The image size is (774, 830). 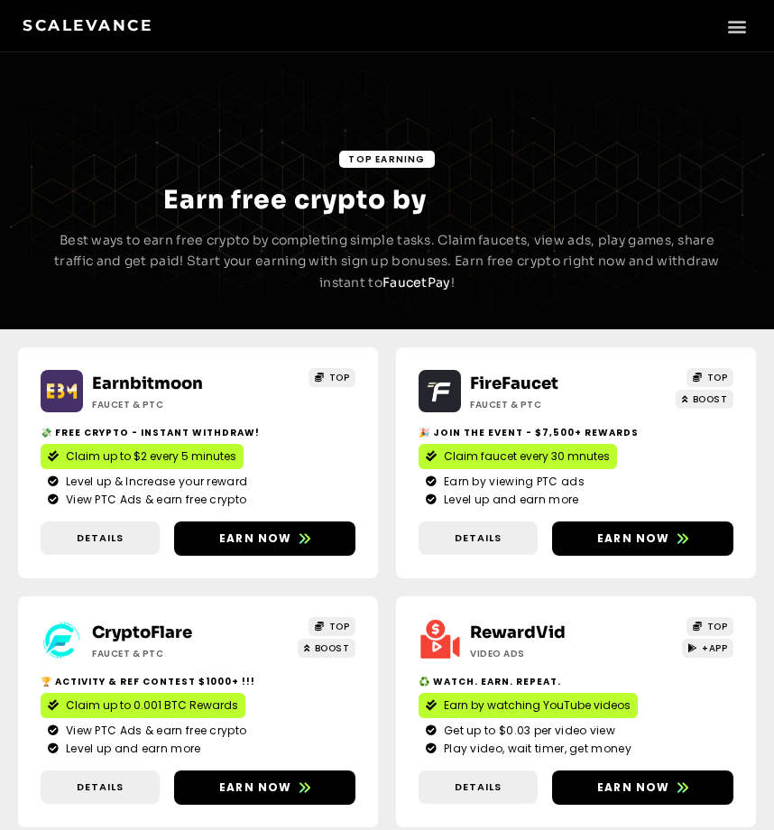 I want to click on span: +APP, so click(x=715, y=648).